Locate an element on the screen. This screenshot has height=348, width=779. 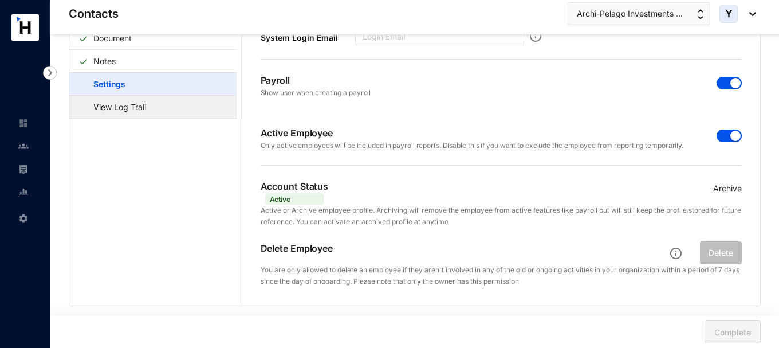
a: Document is located at coordinates (112, 38).